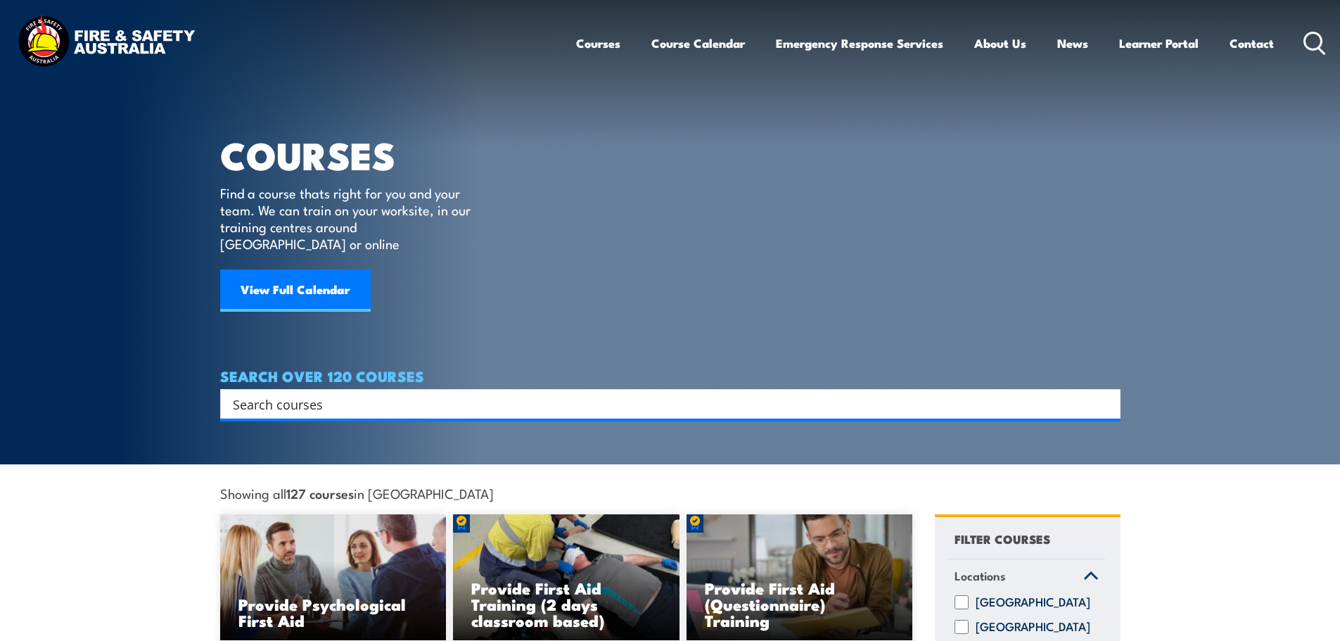 The width and height of the screenshot is (1340, 641). Describe the element at coordinates (1158, 43) in the screenshot. I see `a: Learner Portal` at that location.